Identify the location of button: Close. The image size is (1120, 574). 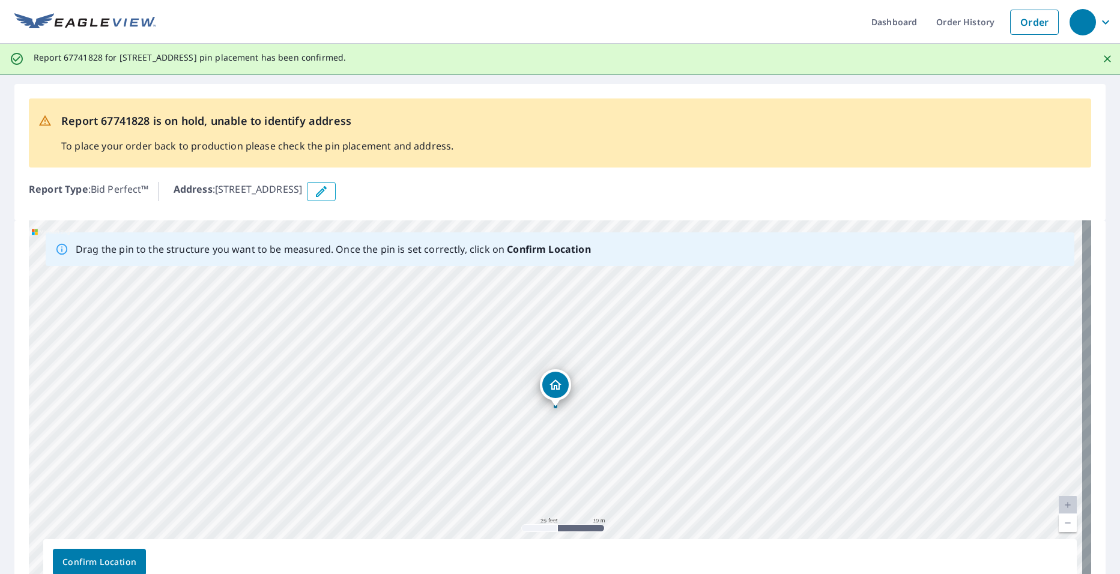
(1107, 59).